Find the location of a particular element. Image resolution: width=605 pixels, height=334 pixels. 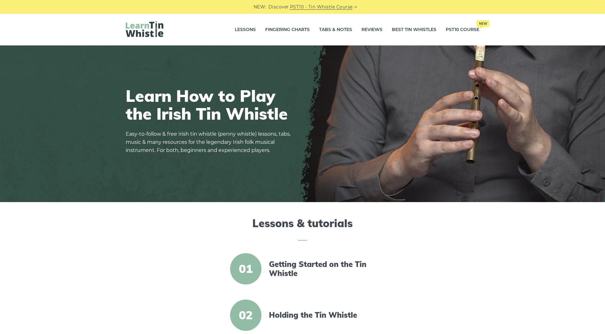

a: Best Tin Whistles is located at coordinates (414, 30).